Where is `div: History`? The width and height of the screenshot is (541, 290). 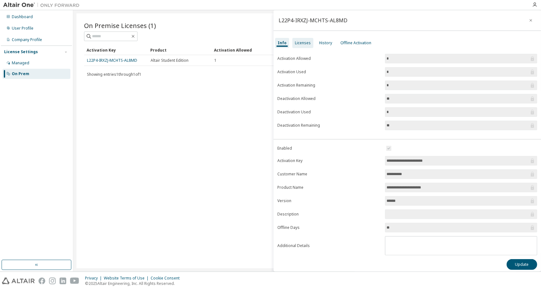
div: History is located at coordinates (326, 43).